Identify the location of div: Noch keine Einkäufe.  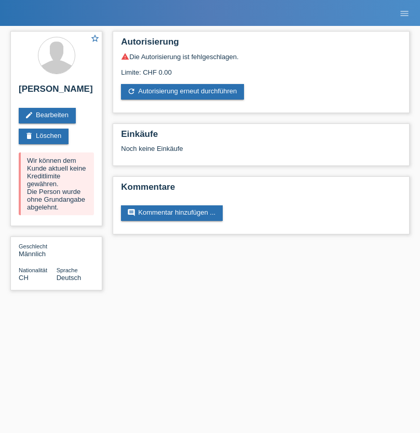
(261, 153).